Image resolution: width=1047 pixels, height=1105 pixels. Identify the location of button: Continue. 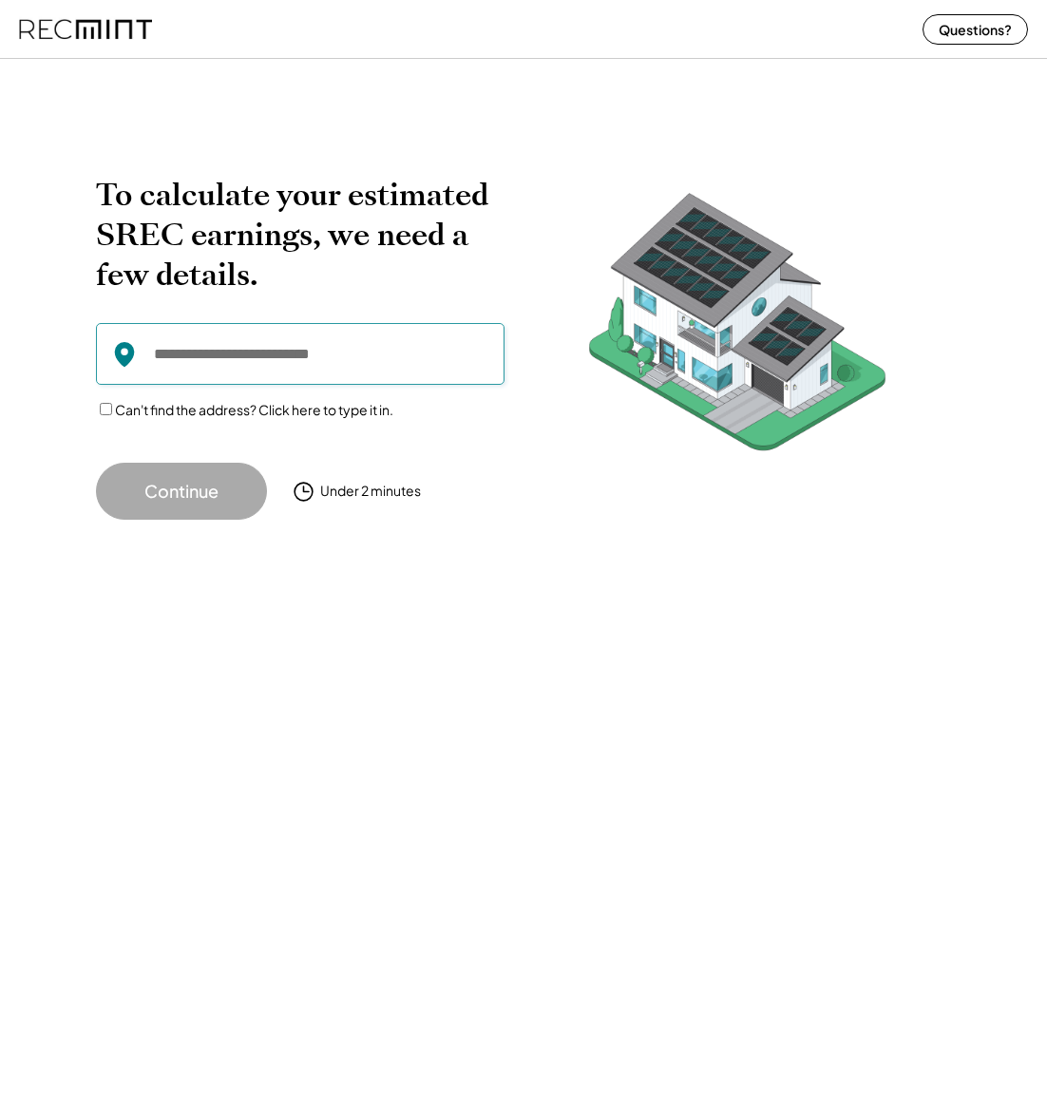
(182, 491).